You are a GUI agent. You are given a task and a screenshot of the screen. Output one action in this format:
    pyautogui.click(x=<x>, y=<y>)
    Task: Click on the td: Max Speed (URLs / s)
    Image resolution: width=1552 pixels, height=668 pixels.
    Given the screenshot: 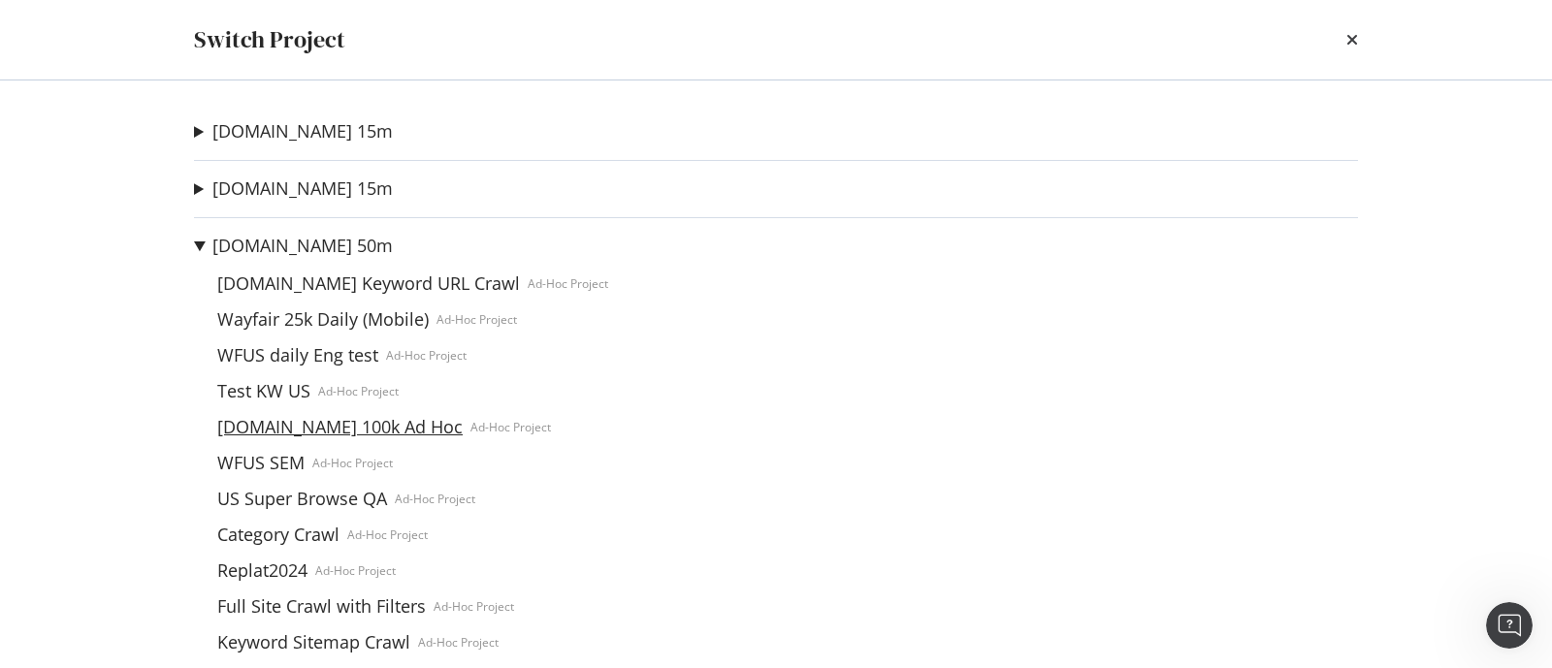 What is the action you would take?
    pyautogui.click(x=390, y=331)
    